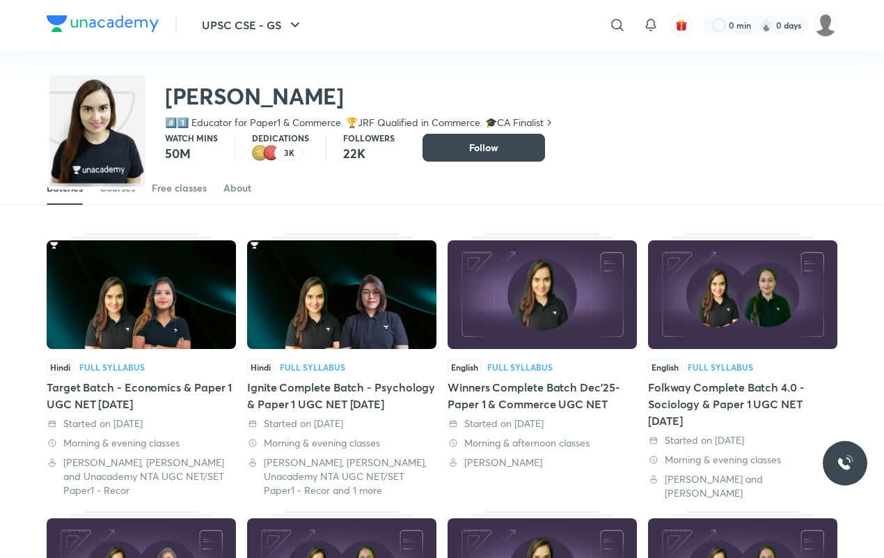 Image resolution: width=884 pixels, height=558 pixels. I want to click on img: renuka, so click(825, 25).